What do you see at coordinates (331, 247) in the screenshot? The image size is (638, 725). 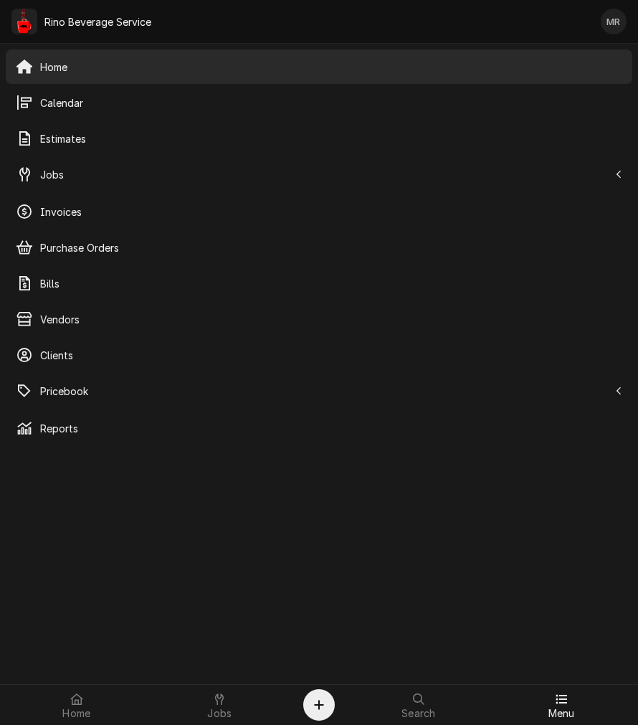 I see `span: Purchase Orders` at bounding box center [331, 247].